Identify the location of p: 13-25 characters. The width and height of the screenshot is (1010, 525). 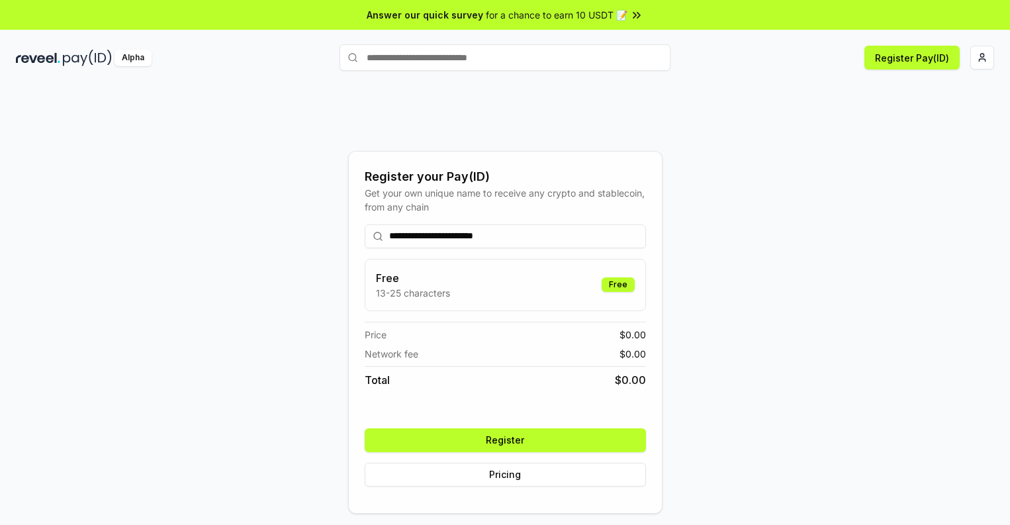
(413, 293).